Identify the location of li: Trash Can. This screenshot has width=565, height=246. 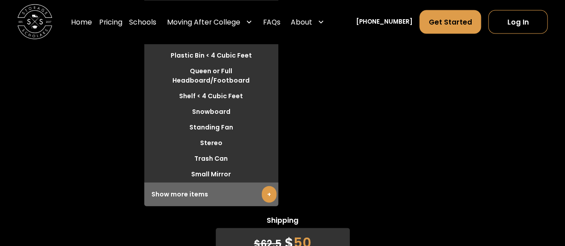
(211, 158).